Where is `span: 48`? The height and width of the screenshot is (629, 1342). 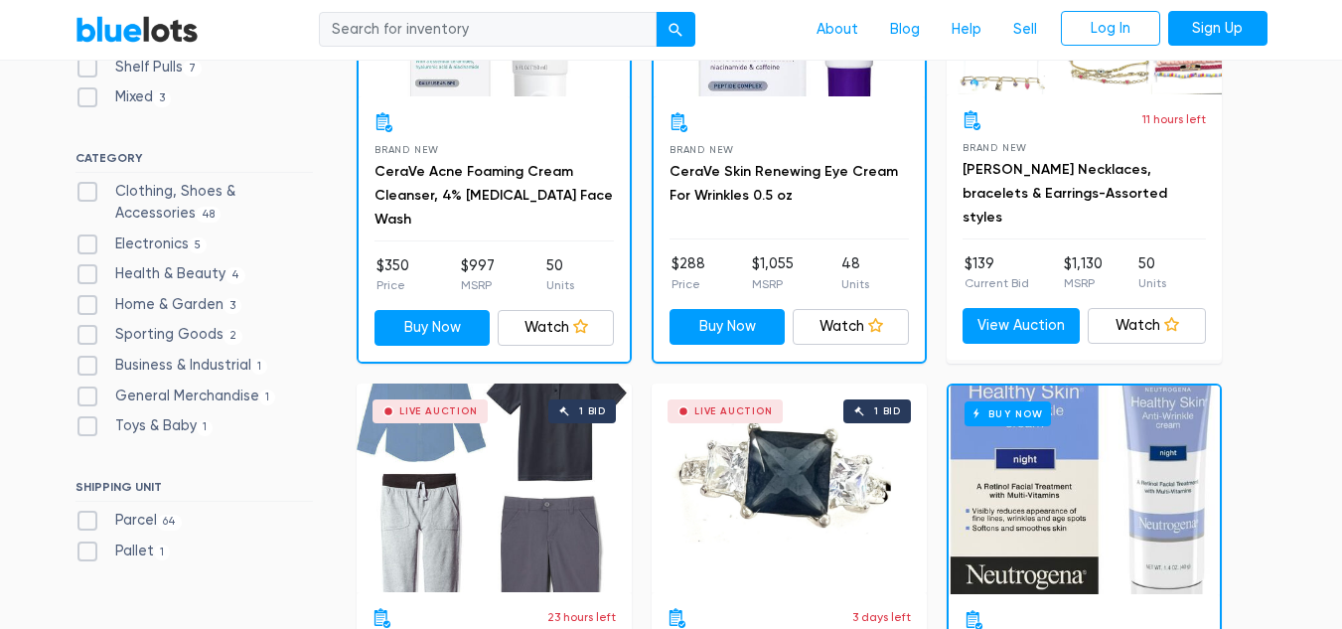 span: 48 is located at coordinates (209, 215).